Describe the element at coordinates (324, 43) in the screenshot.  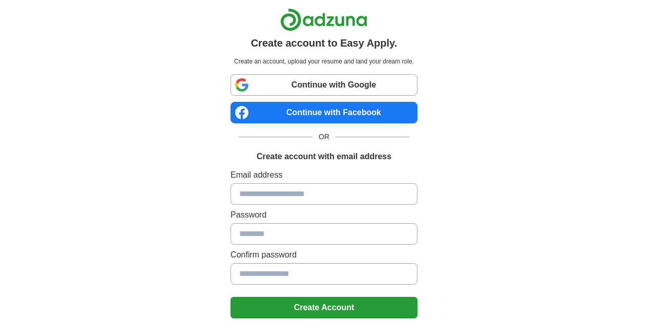
I see `h1: Create account to Easy Apply.` at that location.